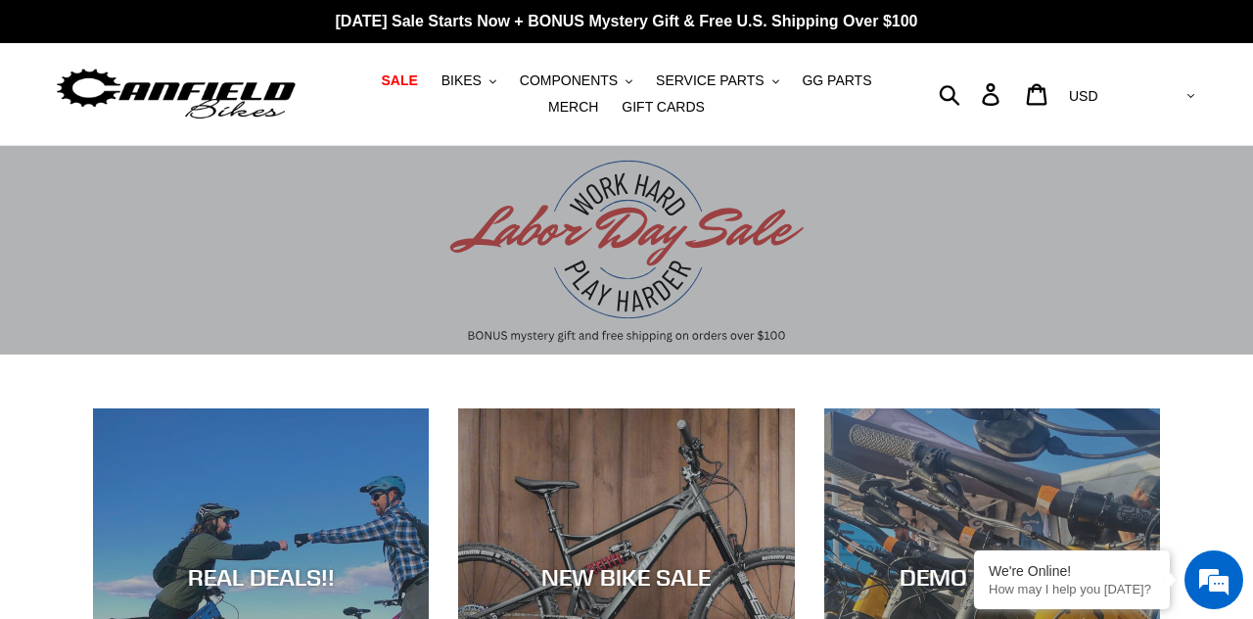  What do you see at coordinates (1072, 588) in the screenshot?
I see `p: How may I help you today?` at bounding box center [1072, 588].